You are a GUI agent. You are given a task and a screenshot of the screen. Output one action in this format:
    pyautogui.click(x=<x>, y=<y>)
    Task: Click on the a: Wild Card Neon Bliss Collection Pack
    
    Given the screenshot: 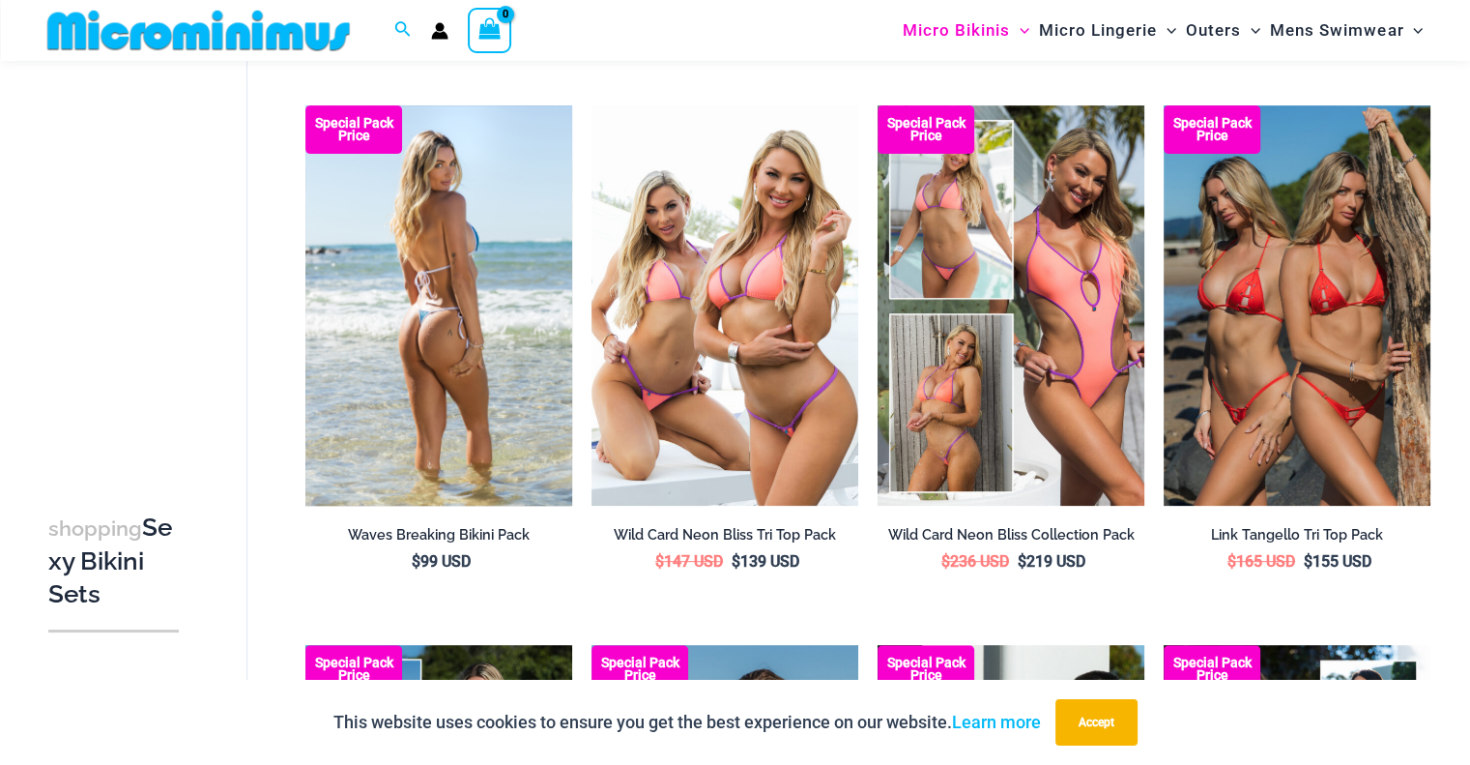 What is the action you would take?
    pyautogui.click(x=1011, y=539)
    